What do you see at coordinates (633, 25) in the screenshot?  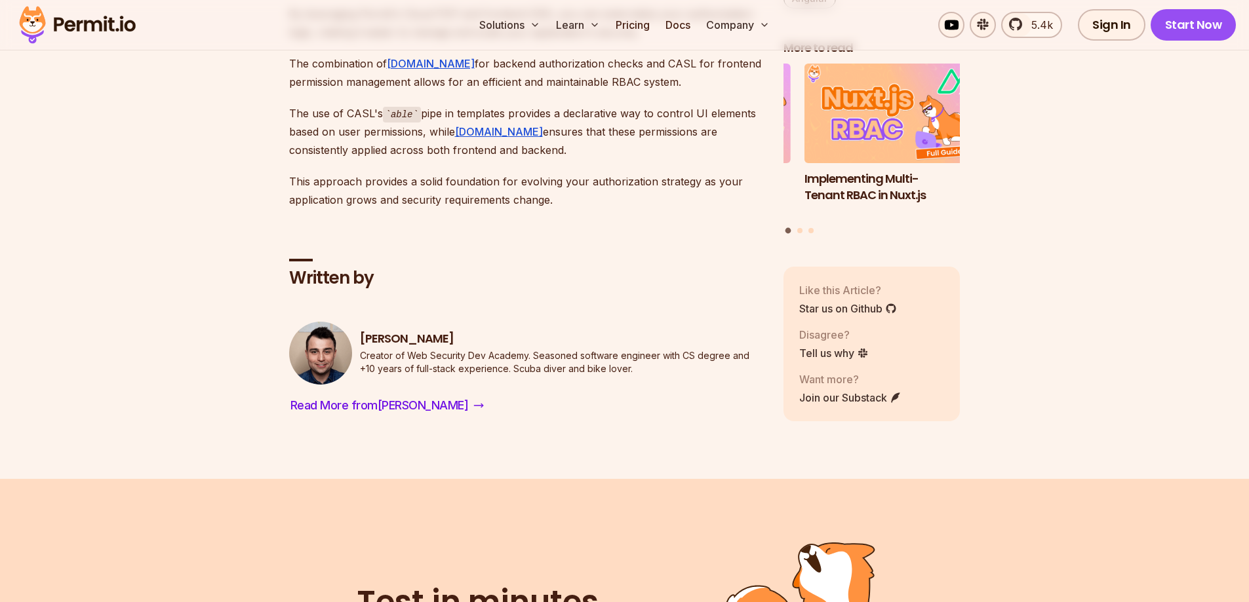 I see `a: Pricing` at bounding box center [633, 25].